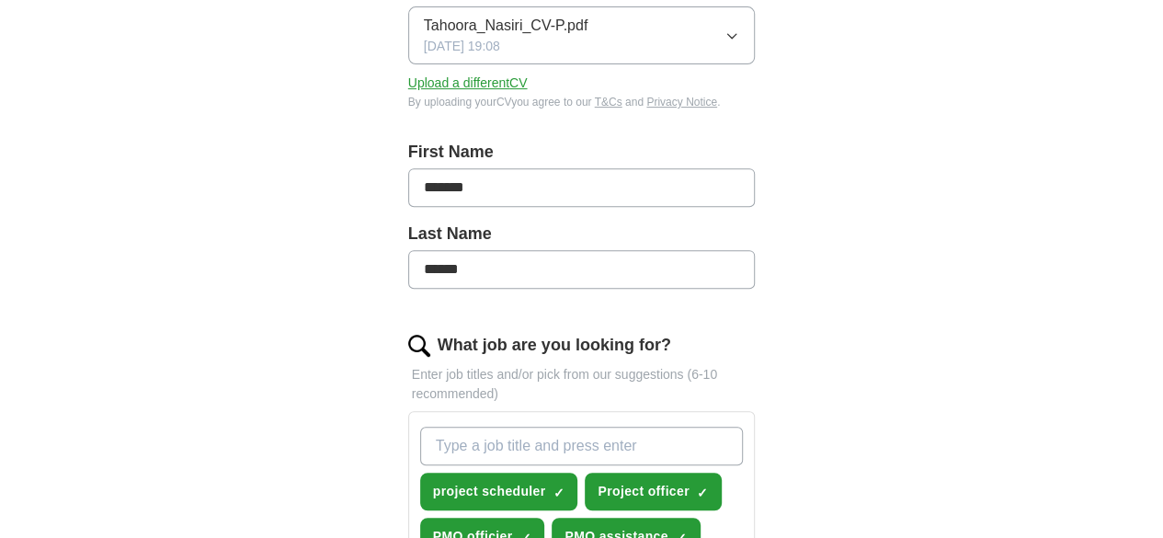 The height and width of the screenshot is (538, 1163). Describe the element at coordinates (419, 346) in the screenshot. I see `img: search.png` at that location.